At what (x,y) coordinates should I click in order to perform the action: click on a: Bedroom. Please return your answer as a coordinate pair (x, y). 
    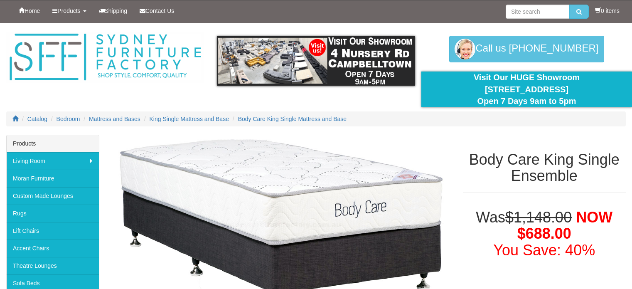
    Looking at the image, I should click on (68, 119).